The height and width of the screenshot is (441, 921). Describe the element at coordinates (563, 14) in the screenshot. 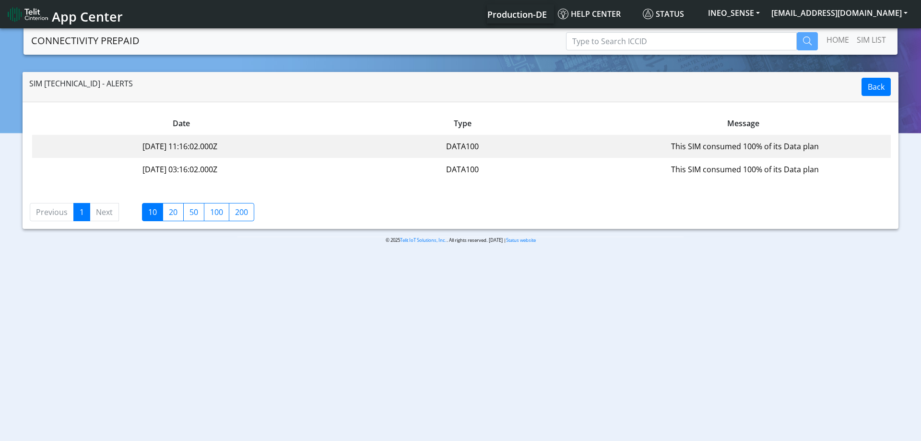

I see `img: knowledge.svg` at that location.